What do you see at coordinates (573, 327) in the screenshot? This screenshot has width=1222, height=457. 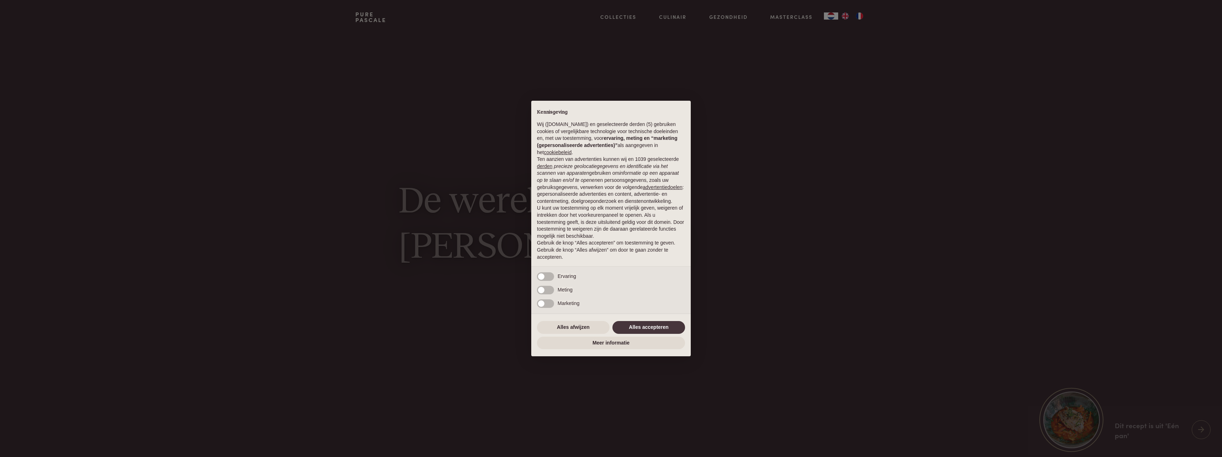 I see `button: Alles afwijzen` at bounding box center [573, 327].